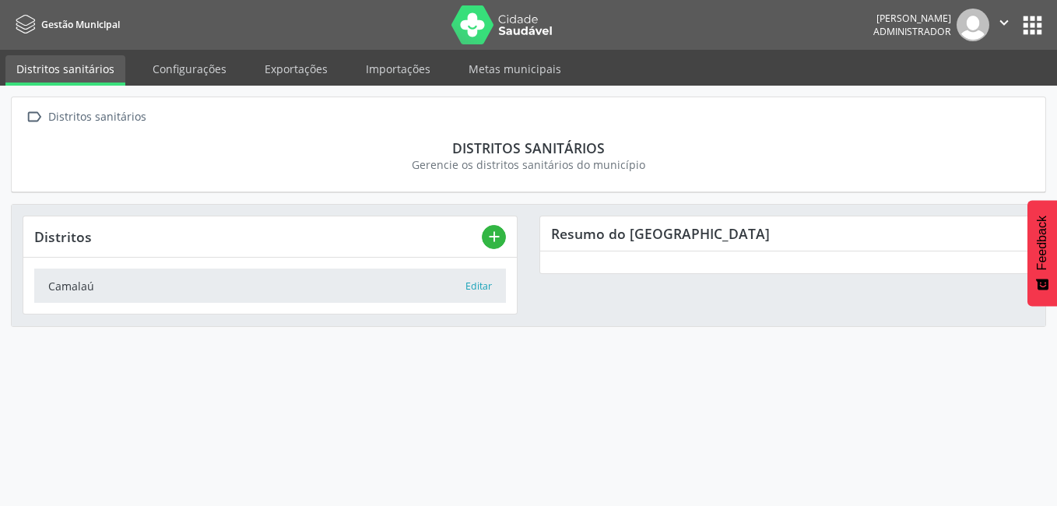 This screenshot has height=506, width=1057. Describe the element at coordinates (1032, 25) in the screenshot. I see `button: apps` at that location.